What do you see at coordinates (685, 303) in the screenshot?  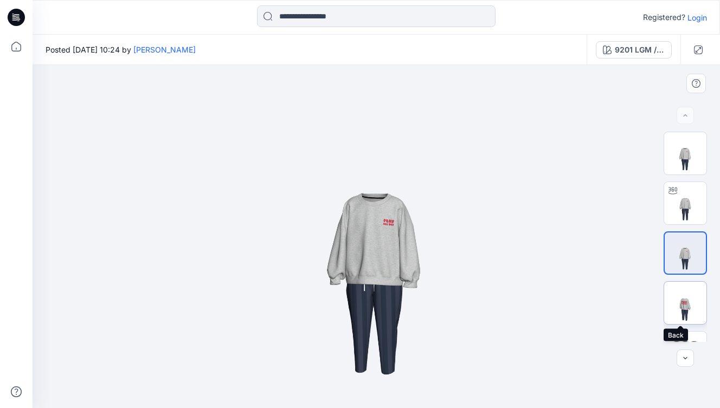 I see `img: Back` at bounding box center [685, 303].